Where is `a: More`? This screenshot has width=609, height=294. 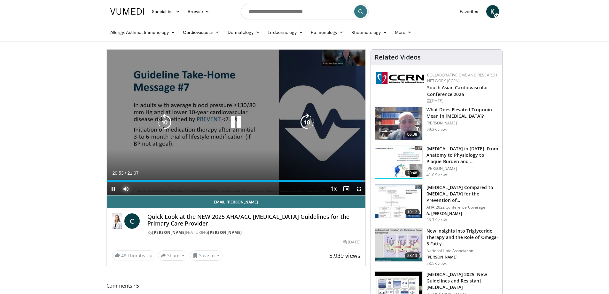 a: More is located at coordinates (403, 32).